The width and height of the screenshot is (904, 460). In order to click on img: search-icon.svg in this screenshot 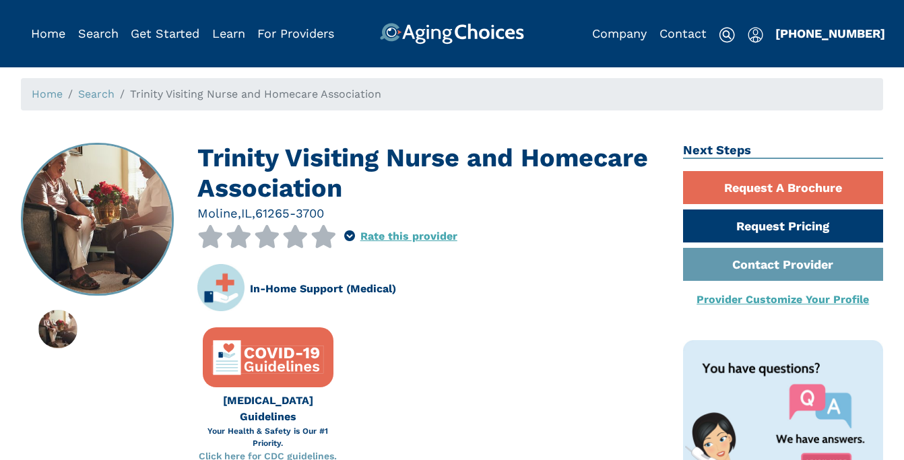, I will do `click(727, 35)`.